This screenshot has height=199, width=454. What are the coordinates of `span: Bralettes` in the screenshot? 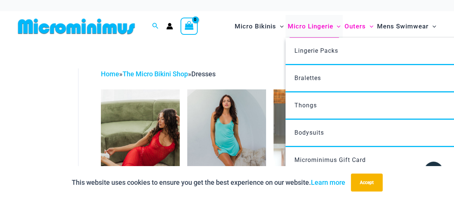 It's located at (308, 78).